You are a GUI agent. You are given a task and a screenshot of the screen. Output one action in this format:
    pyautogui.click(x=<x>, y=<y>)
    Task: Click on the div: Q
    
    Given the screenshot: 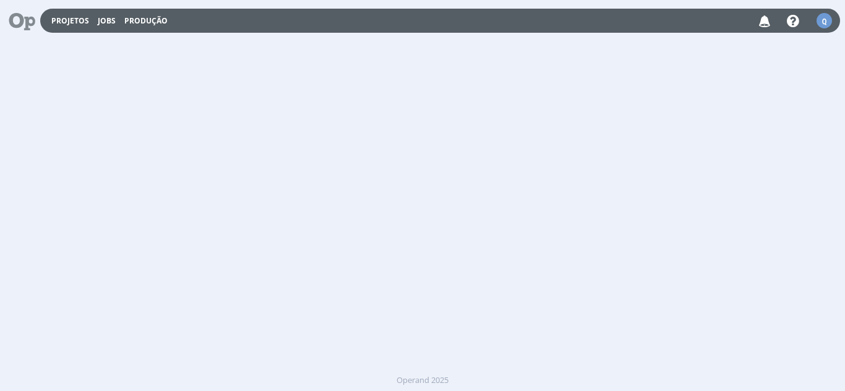 What is the action you would take?
    pyautogui.click(x=824, y=20)
    